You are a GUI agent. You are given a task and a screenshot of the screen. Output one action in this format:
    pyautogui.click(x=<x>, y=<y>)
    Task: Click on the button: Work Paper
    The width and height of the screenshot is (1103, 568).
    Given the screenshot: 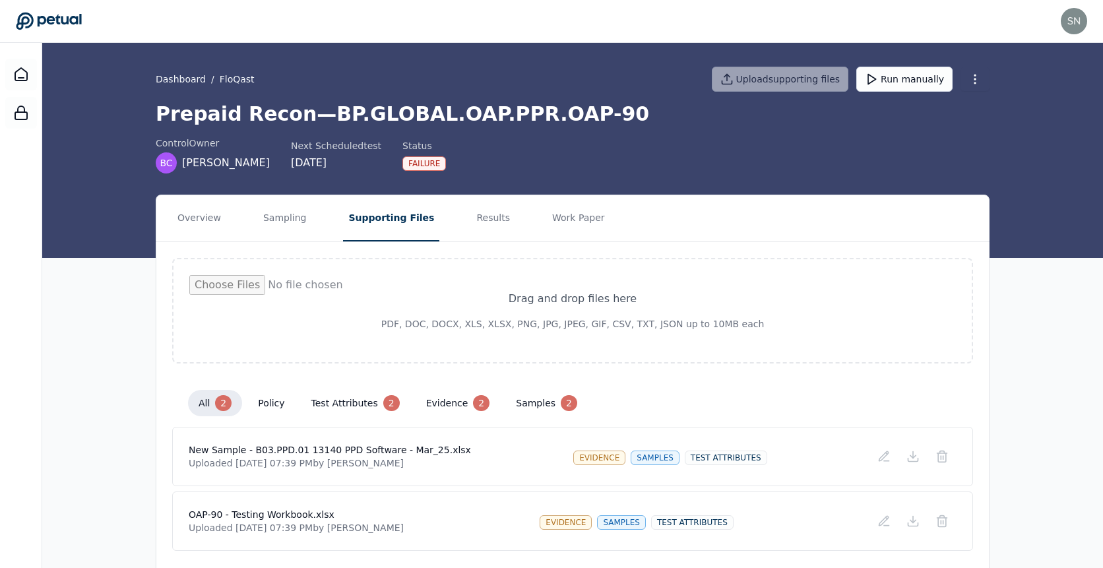 What is the action you would take?
    pyautogui.click(x=579, y=218)
    